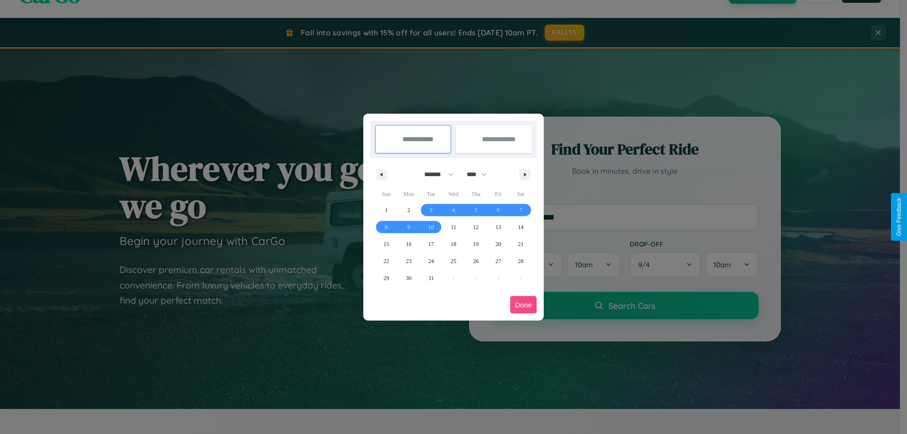  What do you see at coordinates (499, 261) in the screenshot?
I see `span: 27` at bounding box center [499, 261].